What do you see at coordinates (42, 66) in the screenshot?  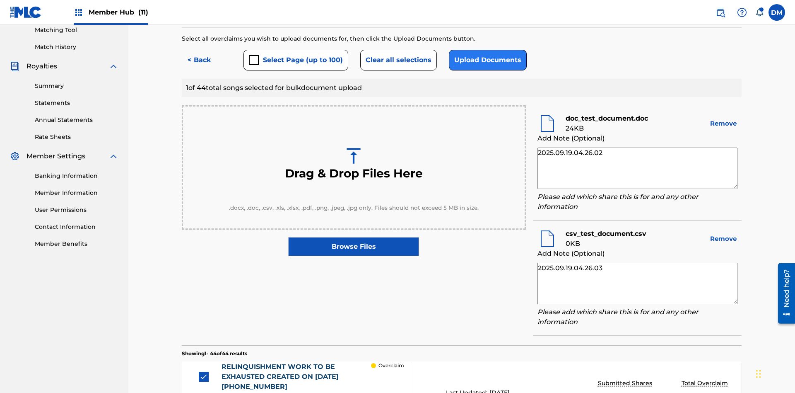 I see `span: Royalties` at bounding box center [42, 66].